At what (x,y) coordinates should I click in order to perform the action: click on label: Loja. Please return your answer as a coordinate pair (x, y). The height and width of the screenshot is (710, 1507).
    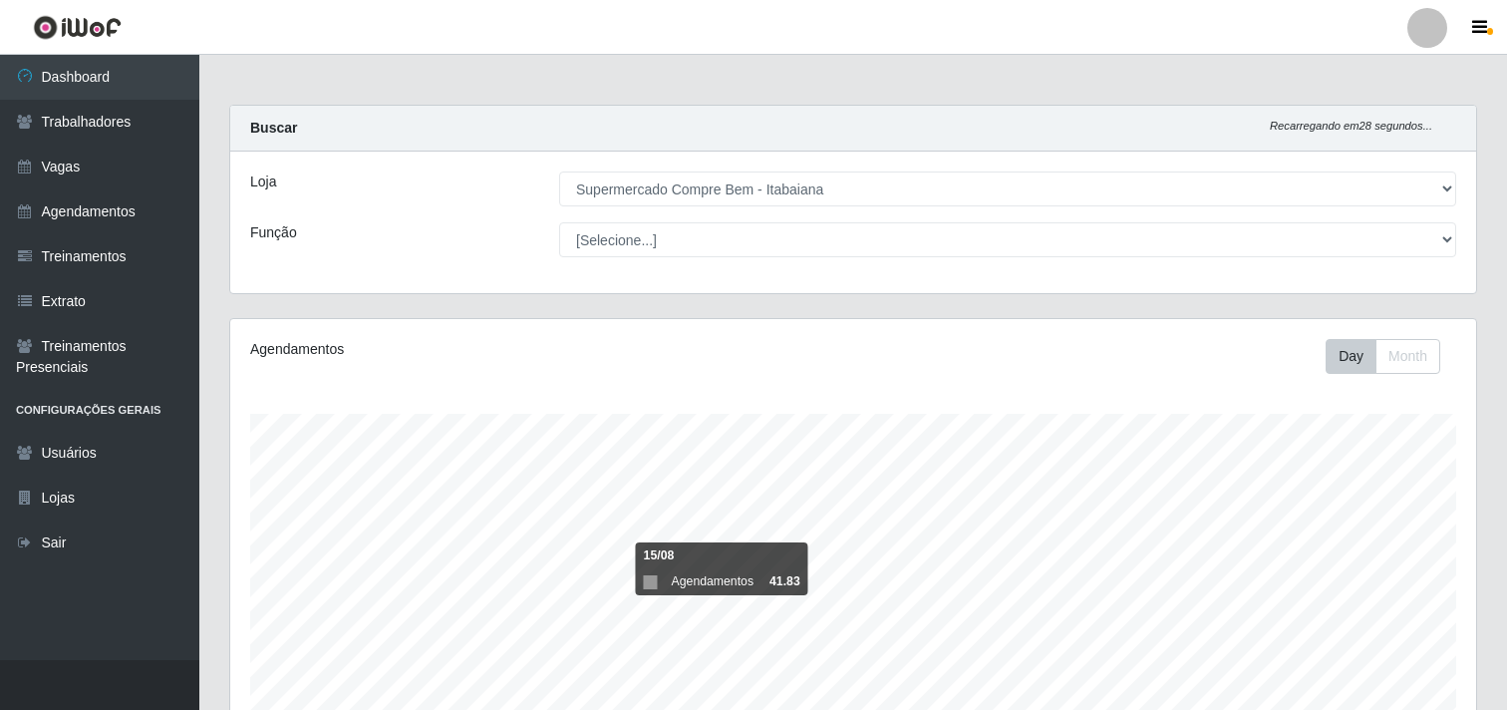
    Looking at the image, I should click on (263, 181).